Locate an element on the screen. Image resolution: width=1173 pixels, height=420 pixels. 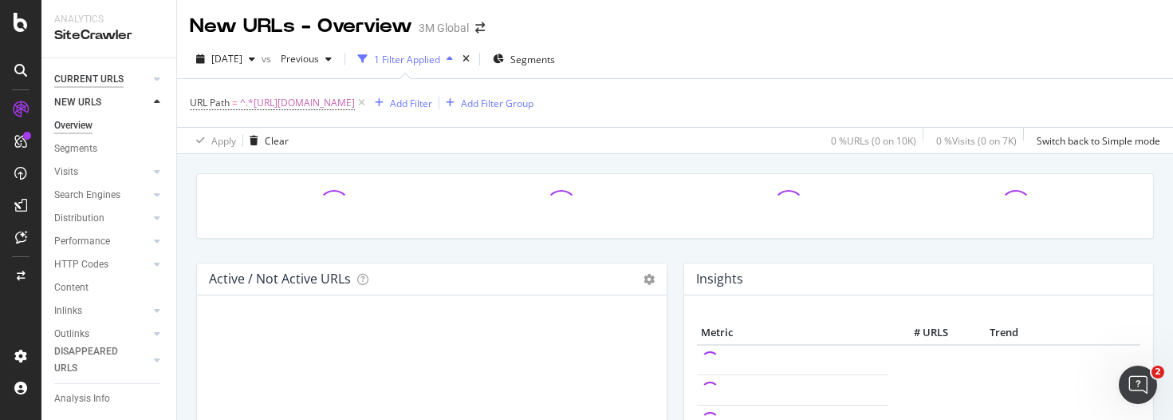
button: Switch back to Simple mode is located at coordinates (1095, 140).